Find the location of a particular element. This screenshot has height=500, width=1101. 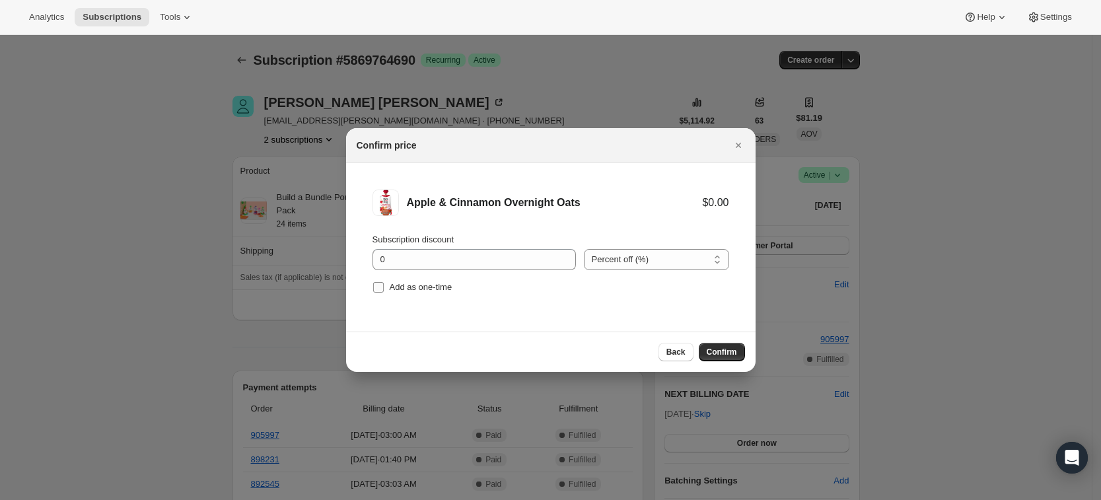

div: Apple & Cinnamon Overnight Oats is located at coordinates (555, 203).